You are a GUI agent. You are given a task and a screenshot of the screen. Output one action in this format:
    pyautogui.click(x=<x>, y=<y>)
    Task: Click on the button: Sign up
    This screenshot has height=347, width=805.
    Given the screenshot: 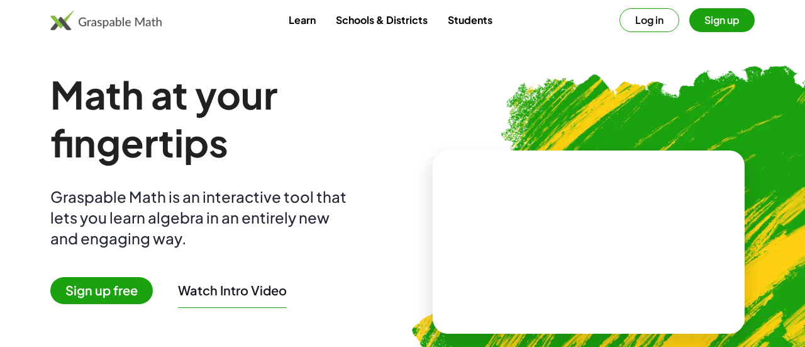 What is the action you would take?
    pyautogui.click(x=722, y=20)
    